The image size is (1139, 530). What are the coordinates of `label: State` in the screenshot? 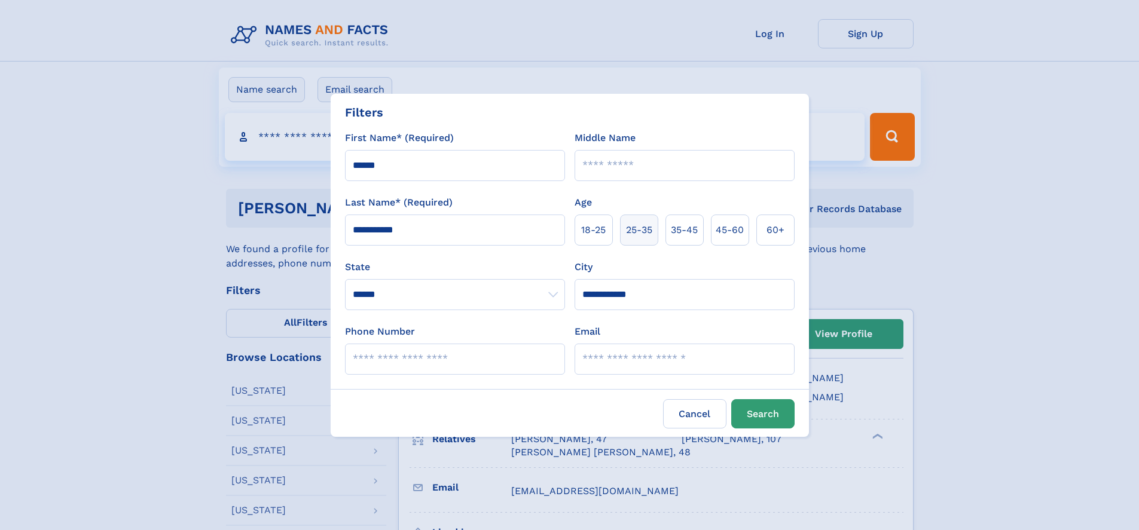 It's located at (455, 267).